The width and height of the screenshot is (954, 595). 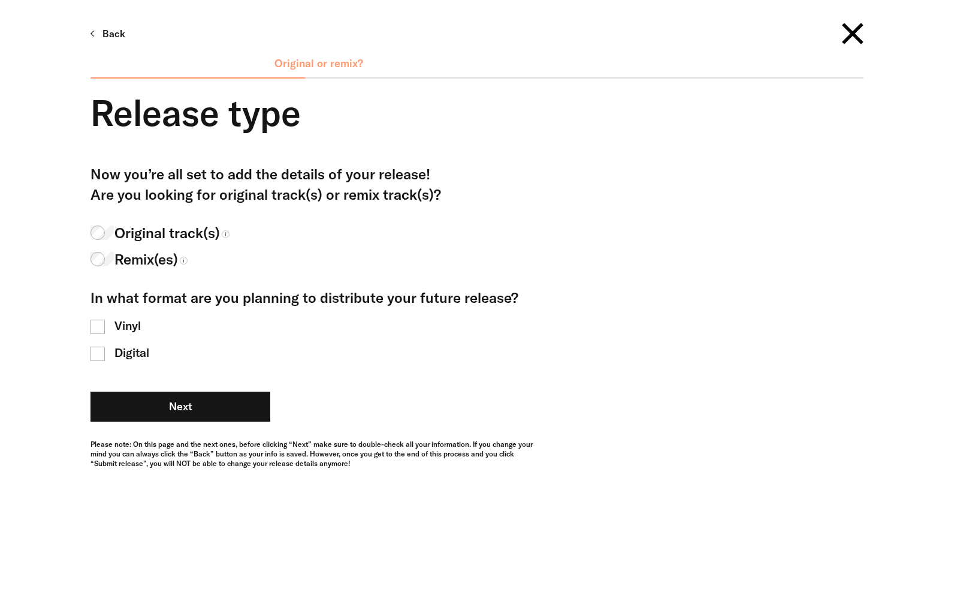 I want to click on div: Digital, so click(x=132, y=352).